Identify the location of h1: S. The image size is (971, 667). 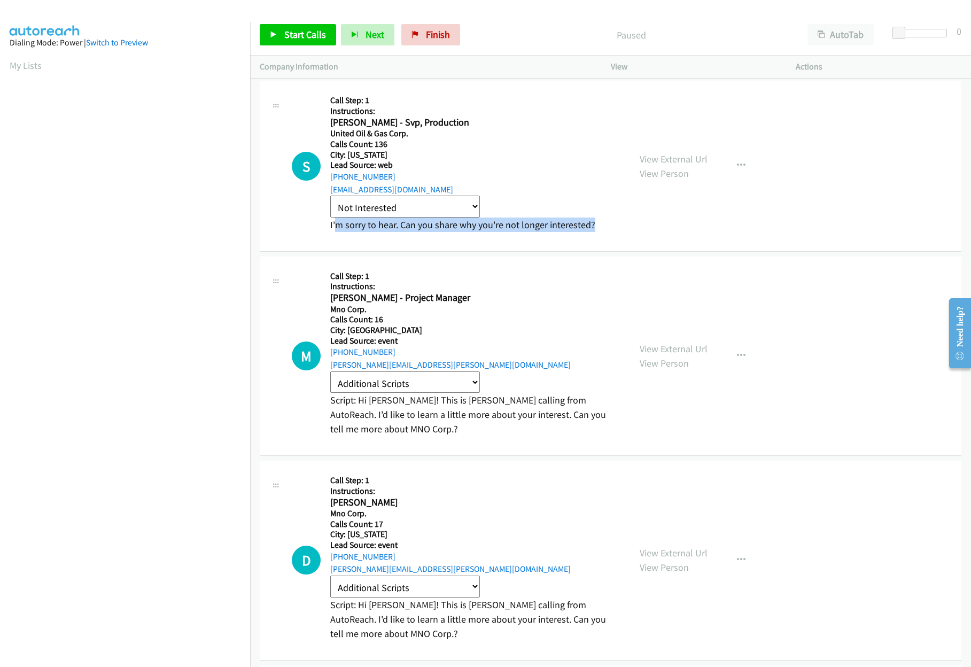
(306, 166).